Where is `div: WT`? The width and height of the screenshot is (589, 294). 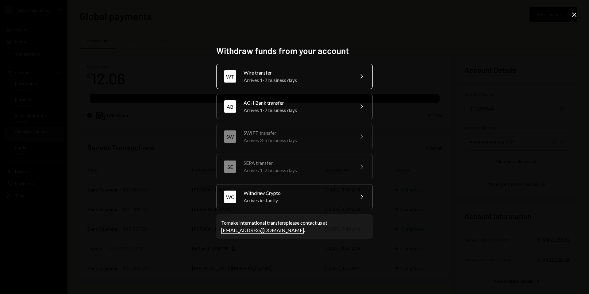 div: WT is located at coordinates (230, 76).